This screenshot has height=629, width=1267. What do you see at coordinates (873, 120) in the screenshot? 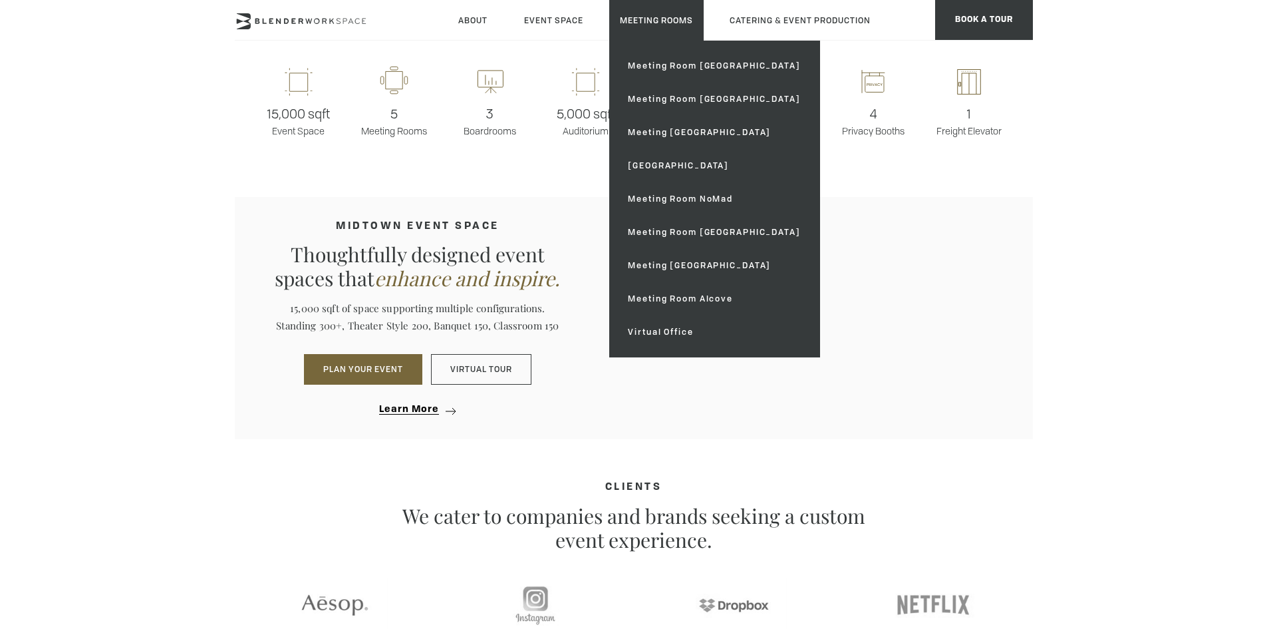
I see `p: Privacy Booths` at bounding box center [873, 120].